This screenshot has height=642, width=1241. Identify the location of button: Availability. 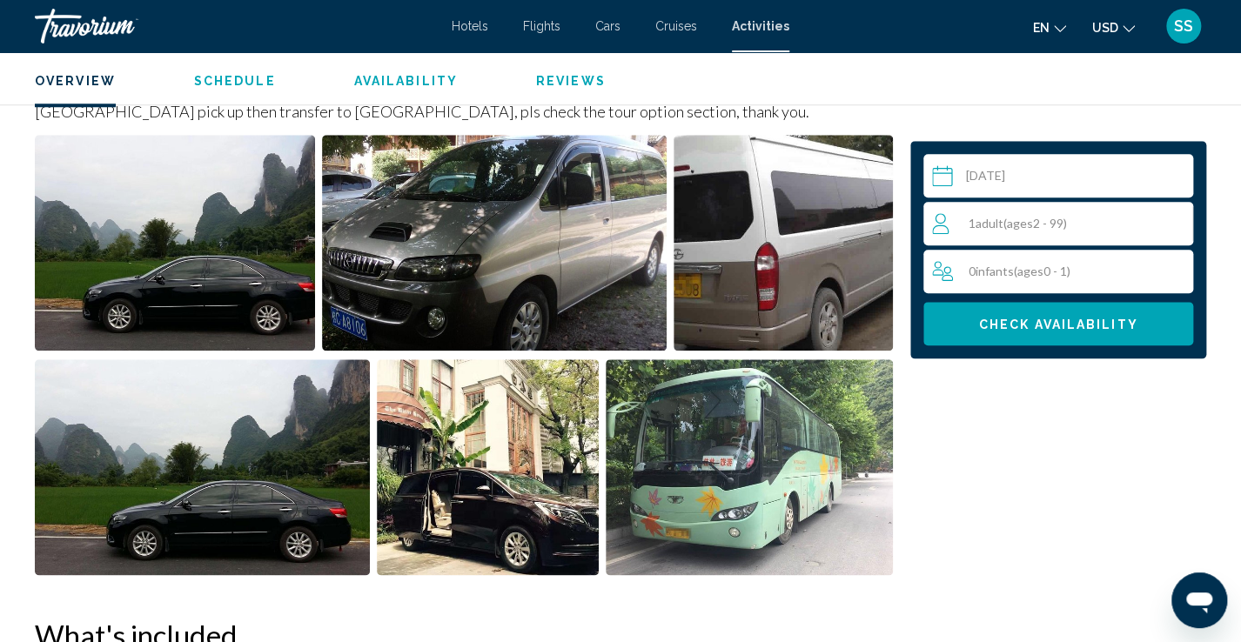
(406, 81).